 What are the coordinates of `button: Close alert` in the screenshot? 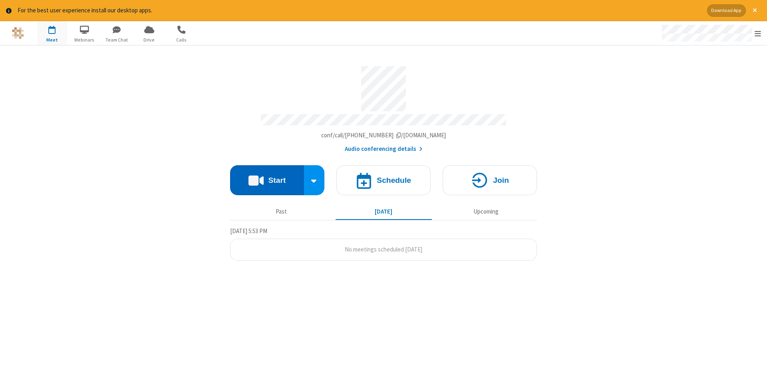 It's located at (754, 10).